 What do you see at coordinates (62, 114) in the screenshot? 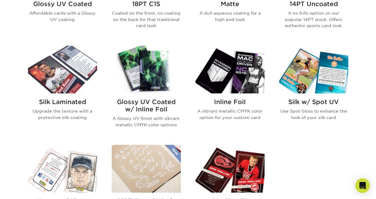
I see `p: Upgrade the texture with a protective silk coating` at bounding box center [62, 114].